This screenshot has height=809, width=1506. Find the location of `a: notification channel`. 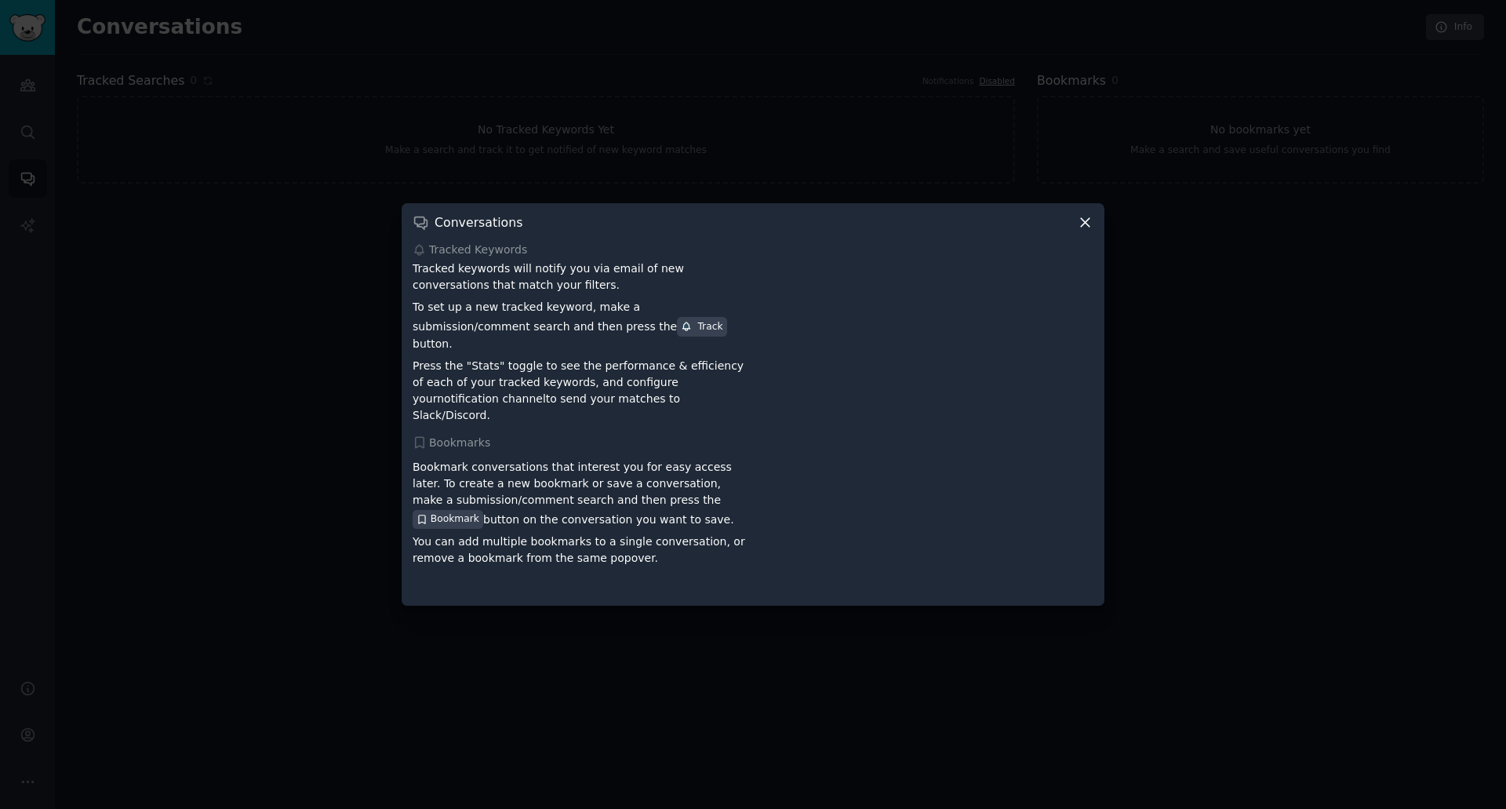

a: notification channel is located at coordinates (491, 398).